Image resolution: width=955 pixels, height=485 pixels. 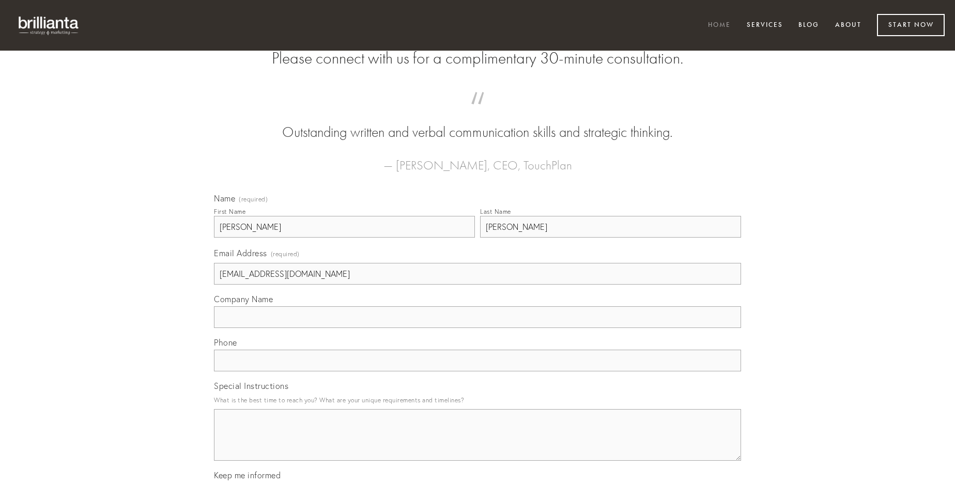 What do you see at coordinates (225, 343) in the screenshot?
I see `span: Phone` at bounding box center [225, 343].